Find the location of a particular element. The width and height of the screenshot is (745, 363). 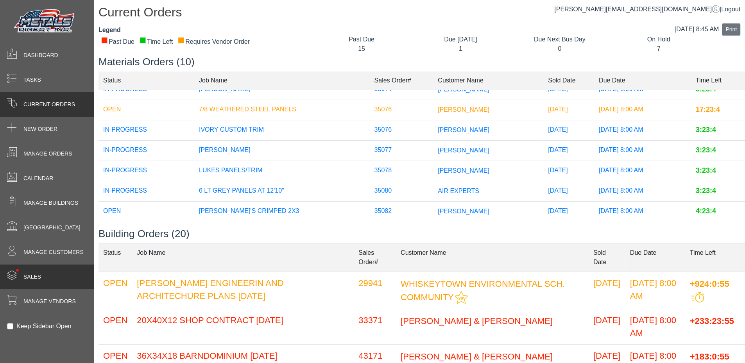

span: Calendar is located at coordinates (38, 178).